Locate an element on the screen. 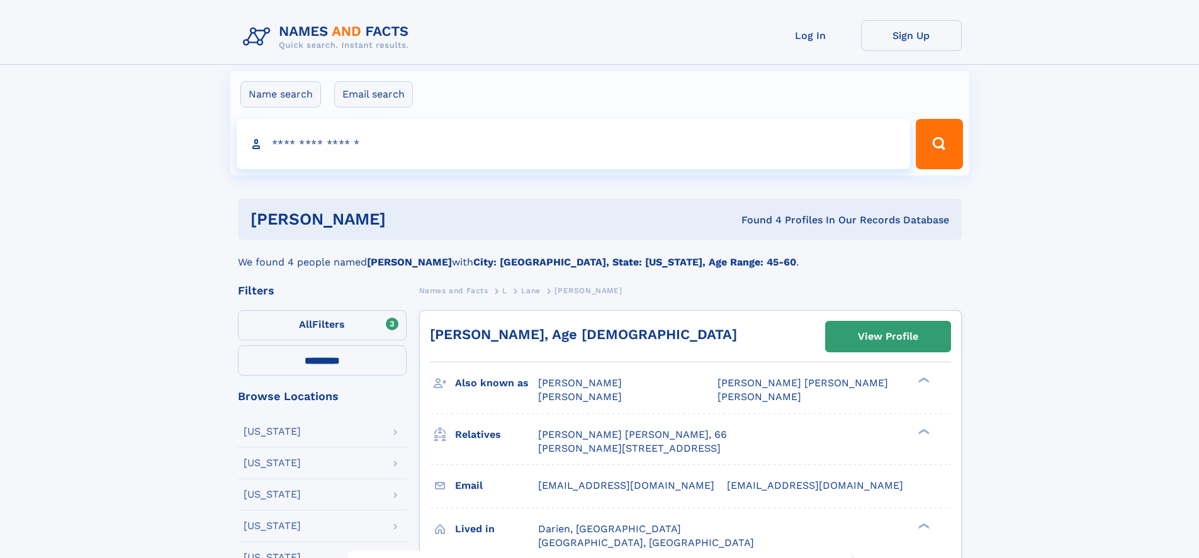 The image size is (1199, 558). div: Found 4 Profiles In Our Records Database is located at coordinates (756, 220).